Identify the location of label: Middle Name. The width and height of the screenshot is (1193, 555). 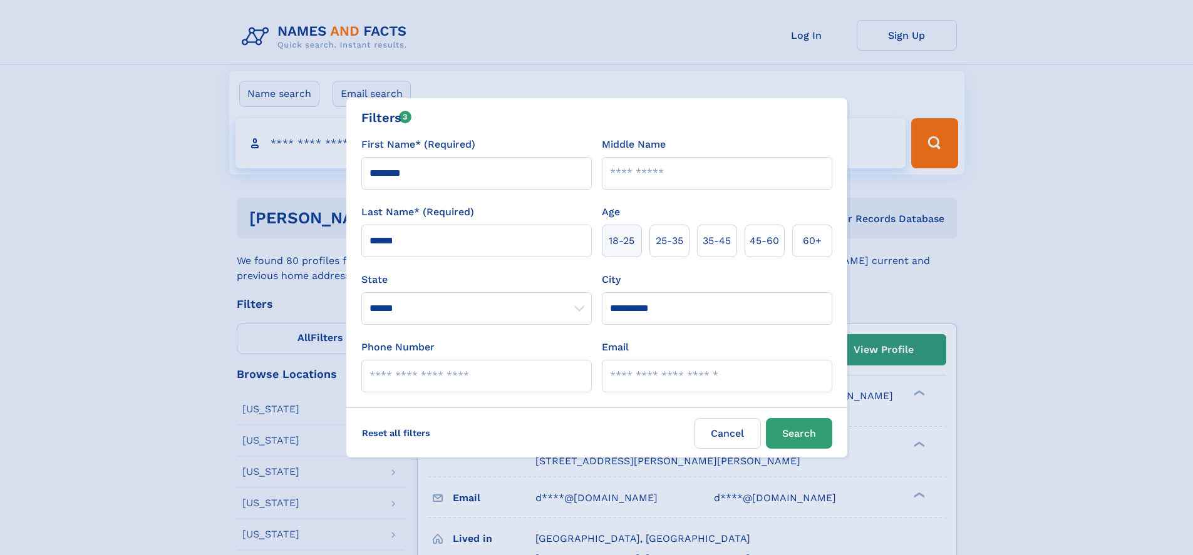
(634, 145).